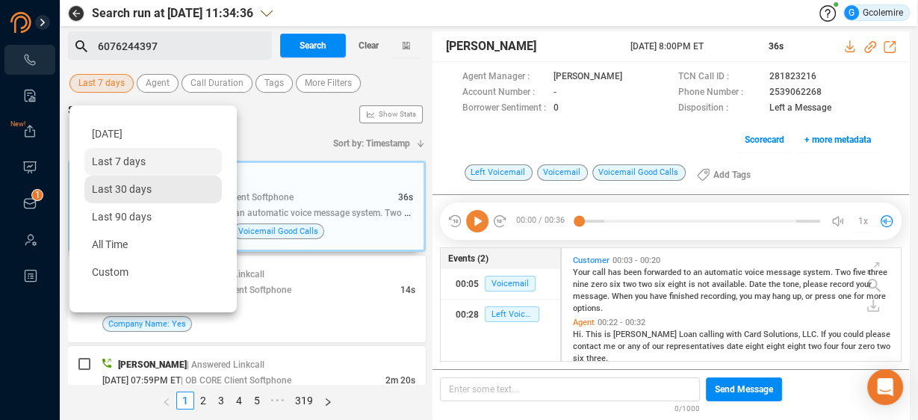 The height and width of the screenshot is (420, 918). I want to click on span: LLC., so click(811, 334).